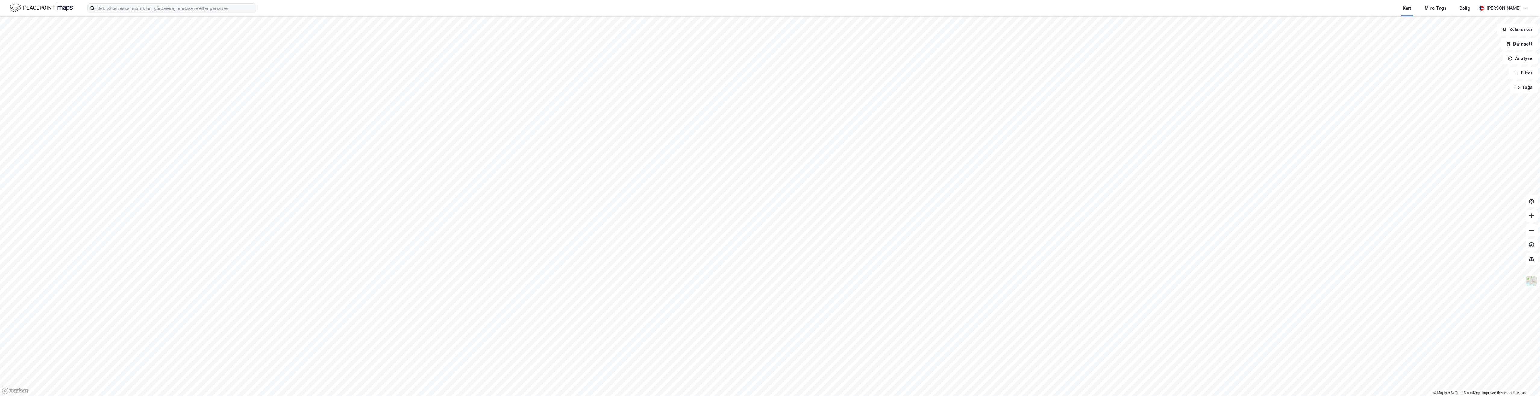  What do you see at coordinates (1525, 381) in the screenshot?
I see `div: Kontrollprogram for chat` at bounding box center [1525, 381].